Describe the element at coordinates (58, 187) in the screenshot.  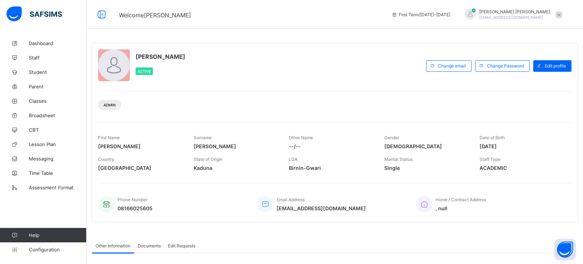
I see `span: Assessment Format` at that location.